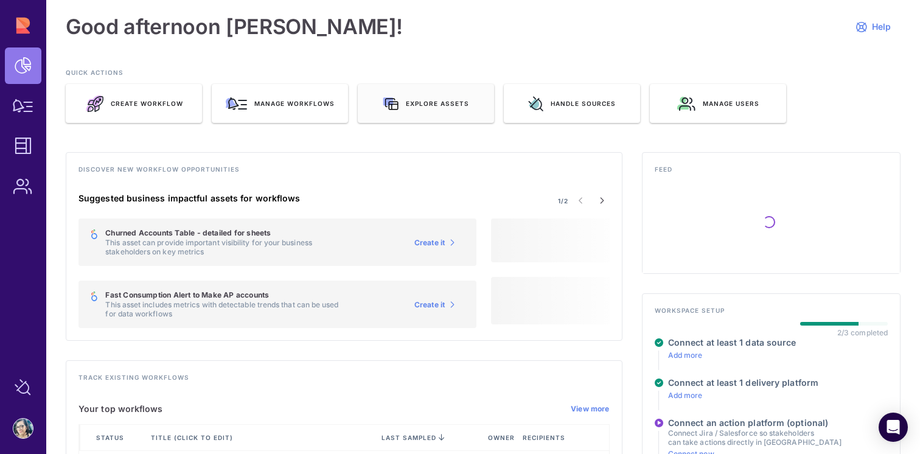 Image resolution: width=920 pixels, height=454 pixels. Describe the element at coordinates (438, 103) in the screenshot. I see `span: Explore assets` at that location.